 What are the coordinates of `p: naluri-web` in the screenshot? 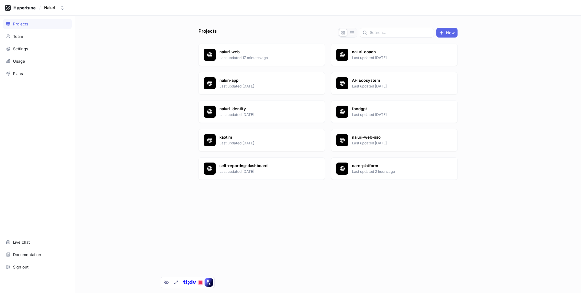 It's located at (263, 52).